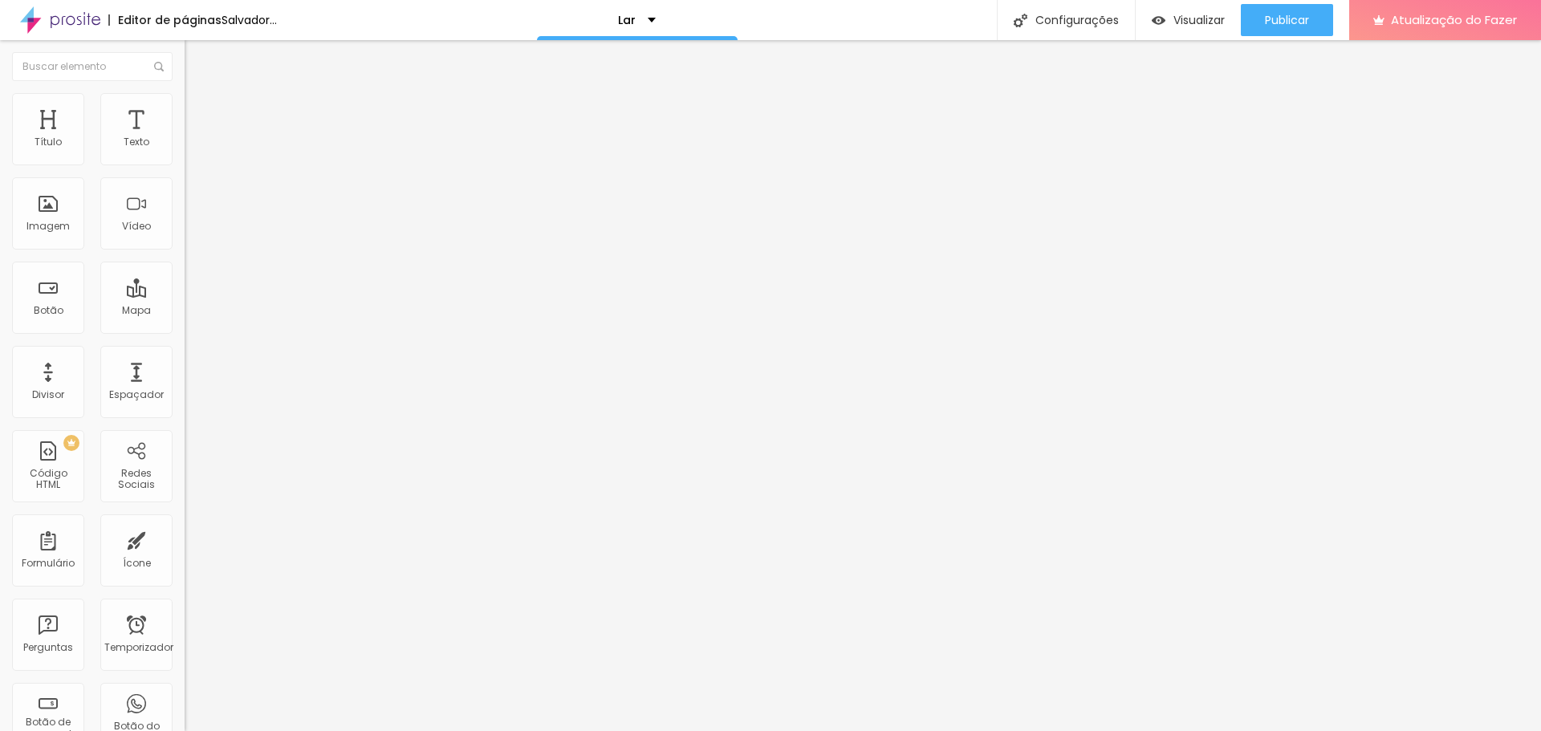 This screenshot has width=1541, height=731. What do you see at coordinates (1286, 20) in the screenshot?
I see `button: Publicar` at bounding box center [1286, 20].